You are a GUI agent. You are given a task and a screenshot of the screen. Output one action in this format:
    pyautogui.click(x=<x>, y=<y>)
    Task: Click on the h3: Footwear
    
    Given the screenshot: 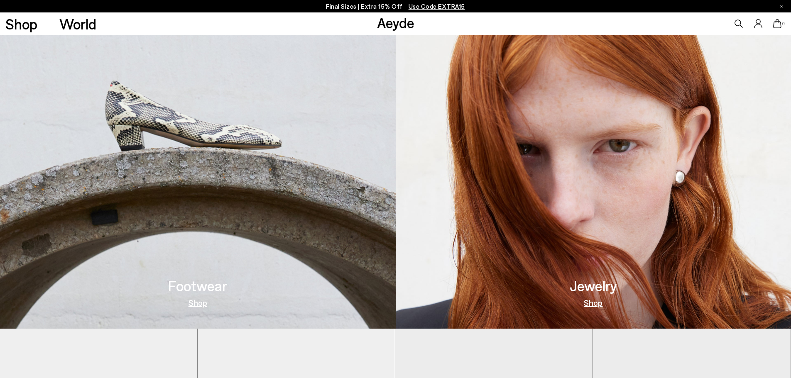 What is the action you would take?
    pyautogui.click(x=198, y=286)
    